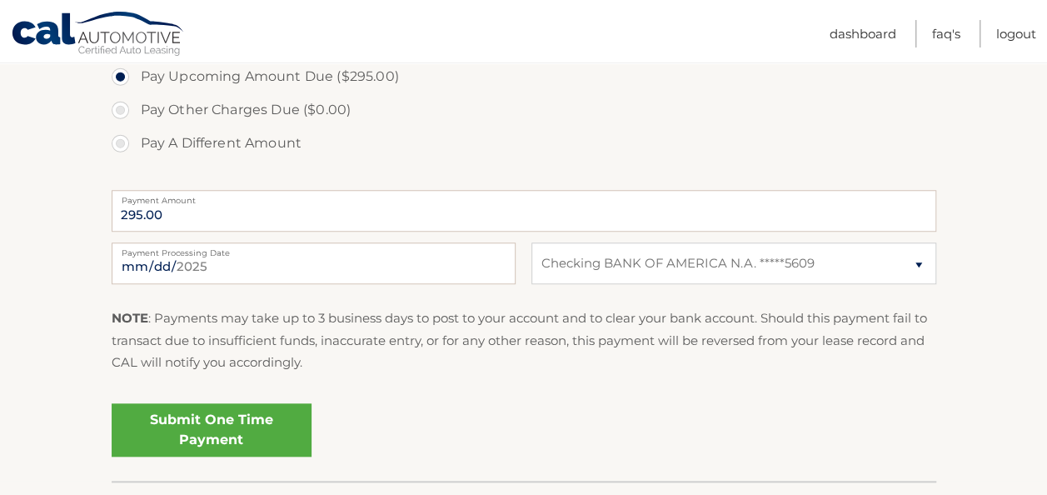  What do you see at coordinates (863, 33) in the screenshot?
I see `a: Dashboard` at bounding box center [863, 33].